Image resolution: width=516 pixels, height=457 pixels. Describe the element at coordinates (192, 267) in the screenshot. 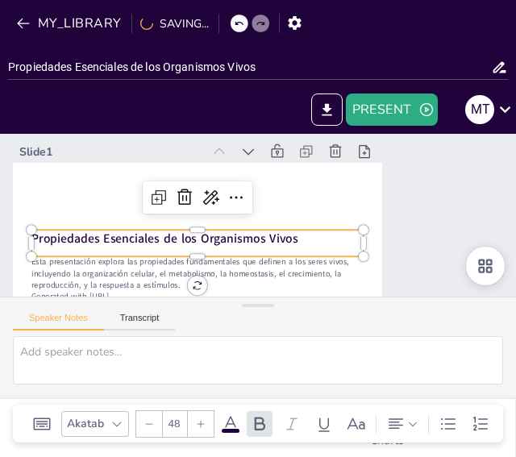

I see `p: Esta presentación explora las propiedades fundamentales que definen a los seres vivos, incluyendo...` at that location.